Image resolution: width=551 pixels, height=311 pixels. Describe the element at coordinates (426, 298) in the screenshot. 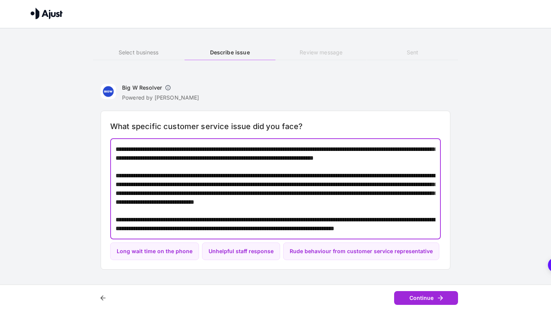

I see `button: Continue` at that location.